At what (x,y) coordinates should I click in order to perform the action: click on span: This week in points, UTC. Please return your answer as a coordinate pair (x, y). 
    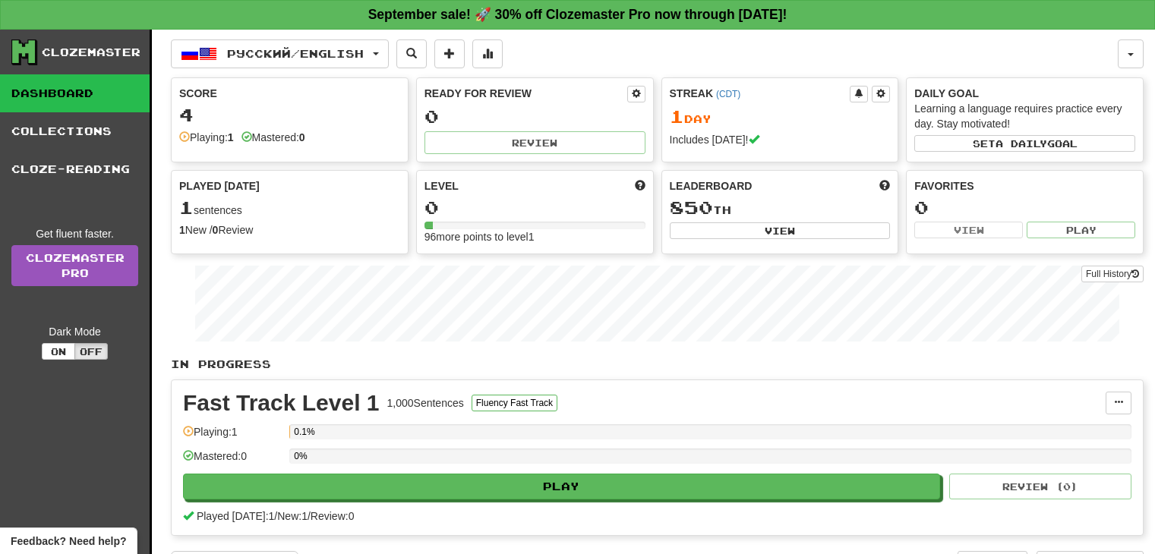
    Looking at the image, I should click on (884, 186).